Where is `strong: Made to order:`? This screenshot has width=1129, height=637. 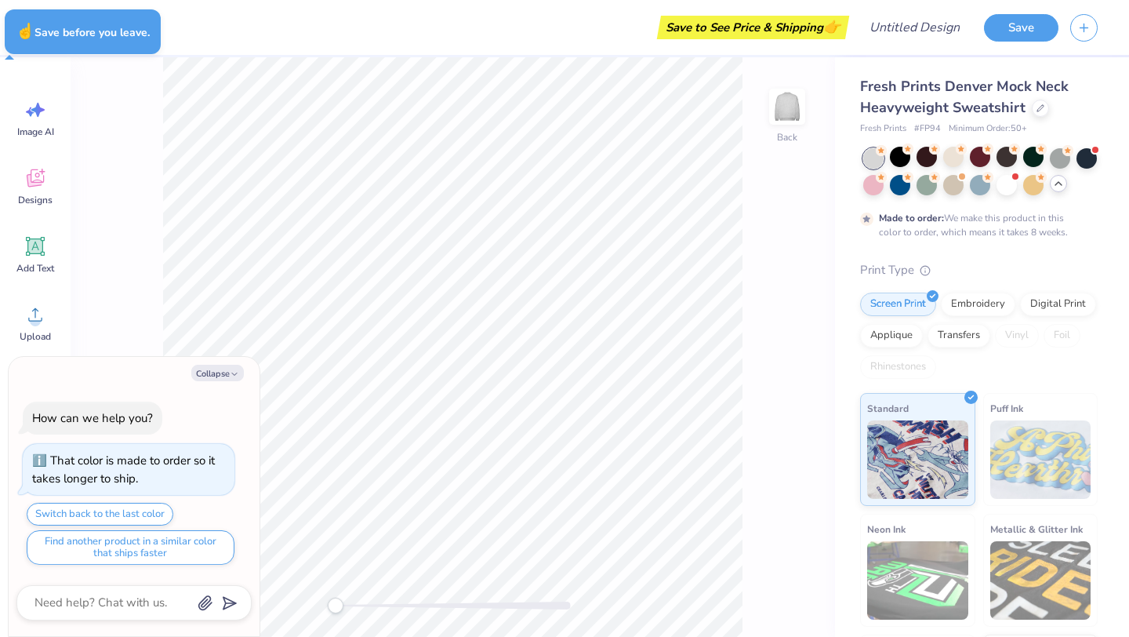 strong: Made to order: is located at coordinates (911, 218).